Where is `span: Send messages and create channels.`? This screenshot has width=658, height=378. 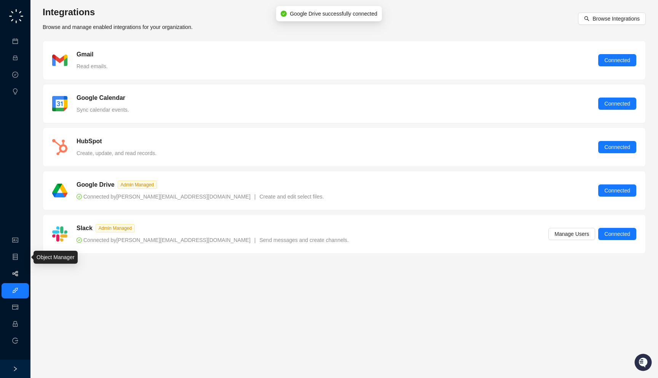 span: Send messages and create channels. is located at coordinates (304, 240).